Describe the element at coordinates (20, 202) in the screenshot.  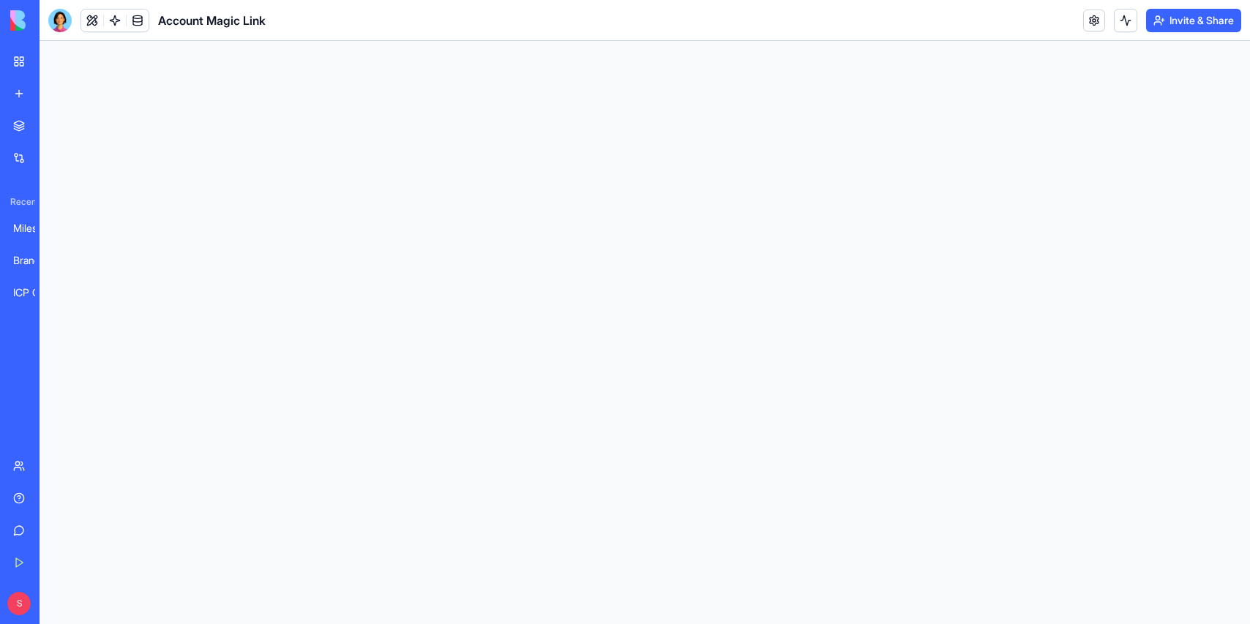
I see `span: Recent` at that location.